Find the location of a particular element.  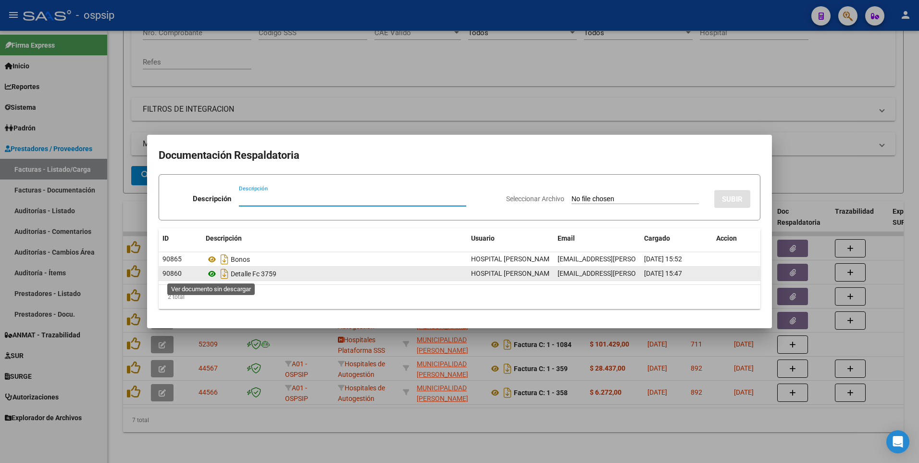

span: Seleccionar Archivo is located at coordinates (535, 199).